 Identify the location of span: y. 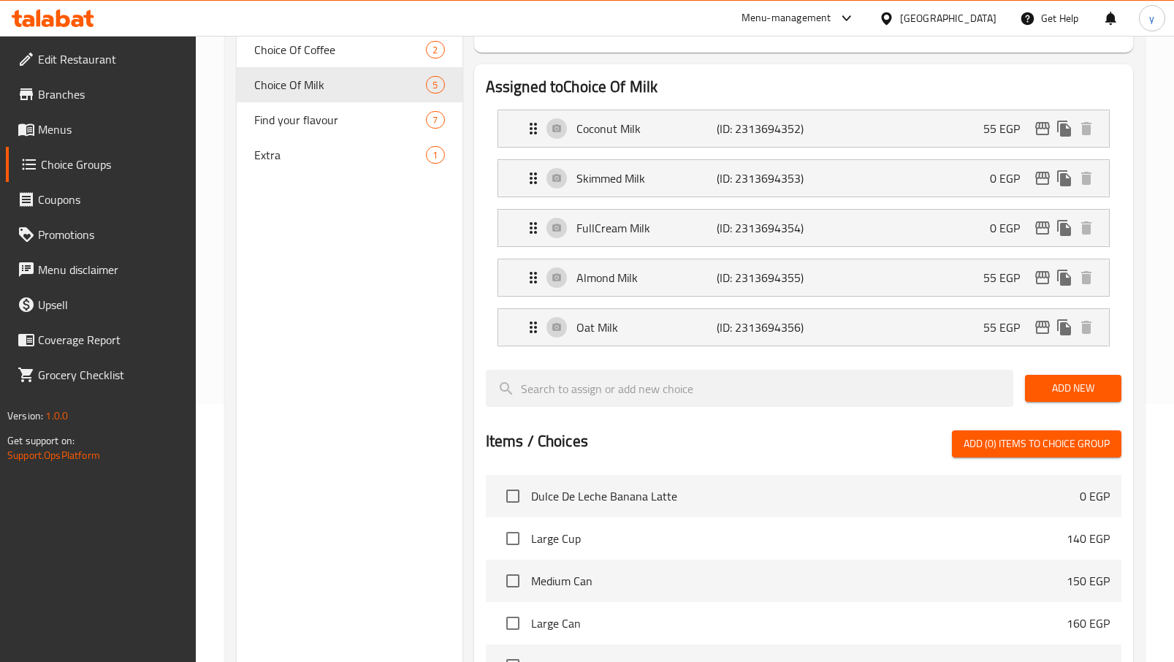
(1151, 18).